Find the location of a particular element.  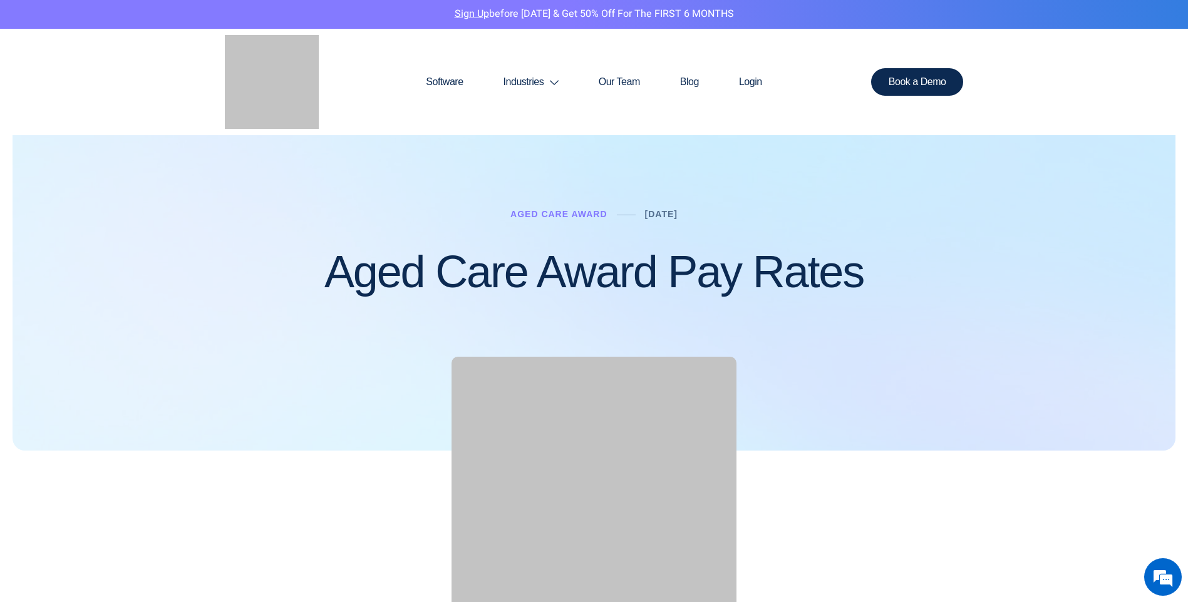

a: Sign Up is located at coordinates (471, 14).